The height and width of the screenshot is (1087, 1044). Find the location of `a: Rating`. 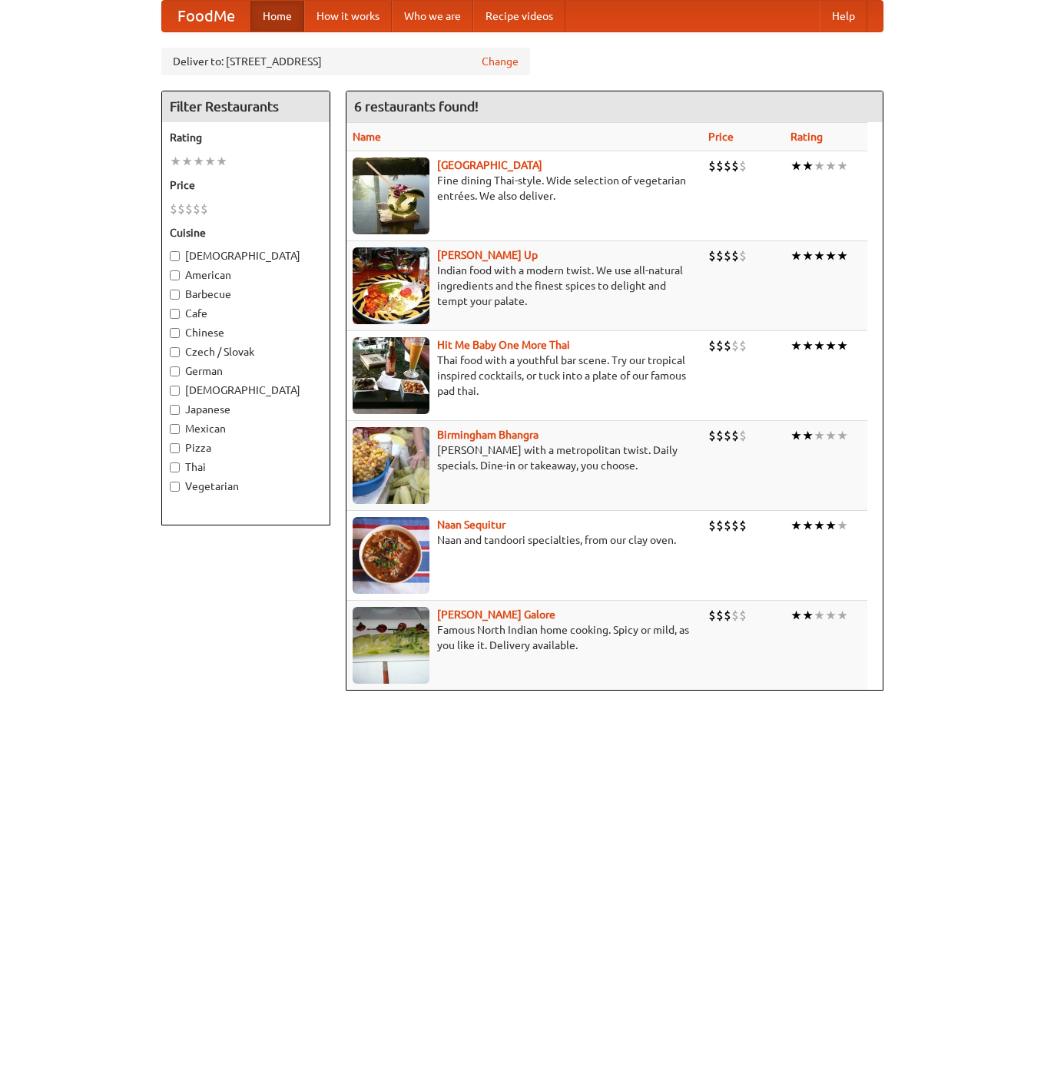

a: Rating is located at coordinates (806, 137).